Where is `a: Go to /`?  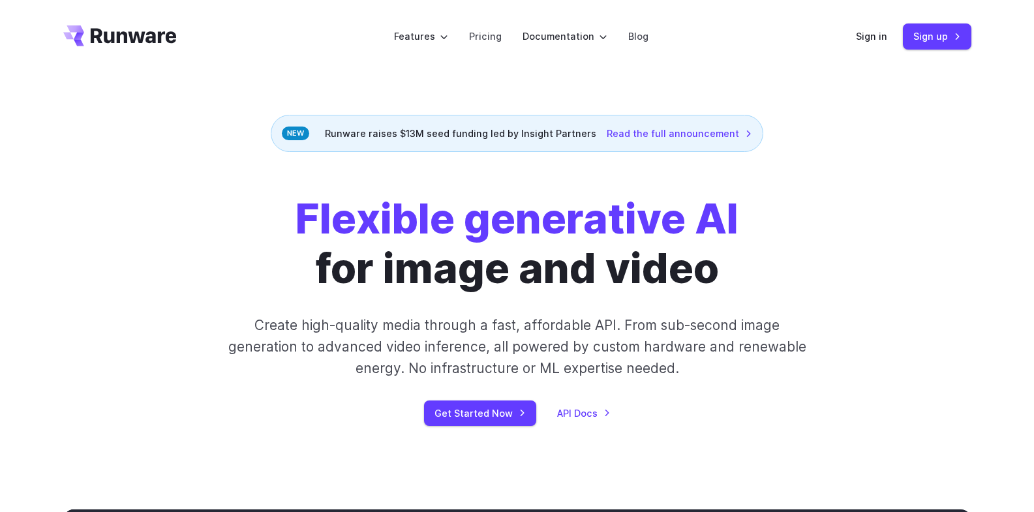
a: Go to / is located at coordinates (120, 36).